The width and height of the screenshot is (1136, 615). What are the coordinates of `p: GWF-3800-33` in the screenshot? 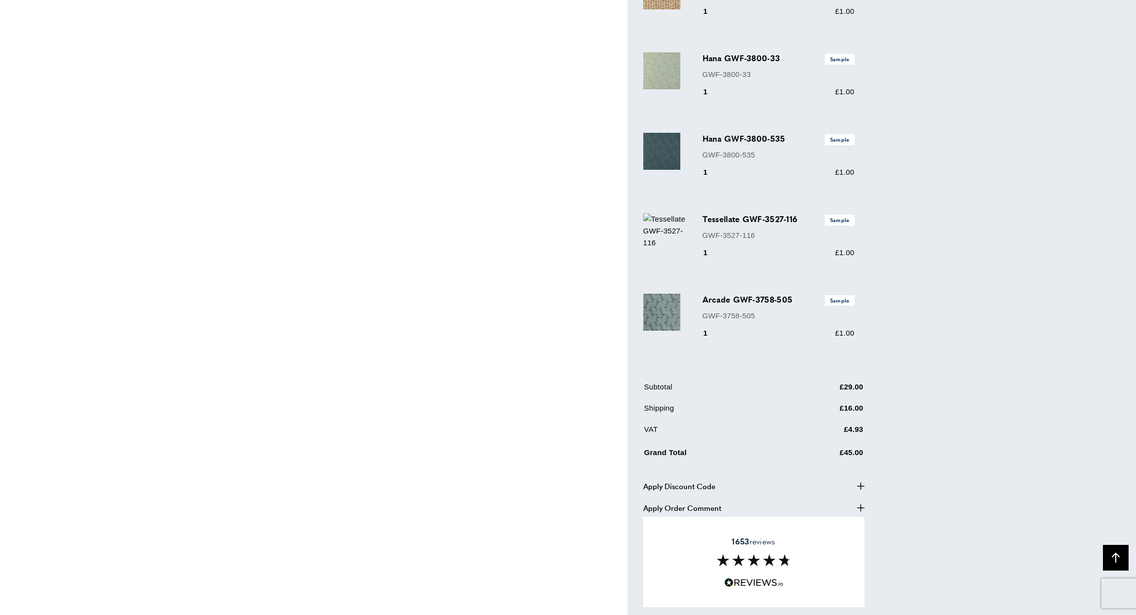 It's located at (778, 75).